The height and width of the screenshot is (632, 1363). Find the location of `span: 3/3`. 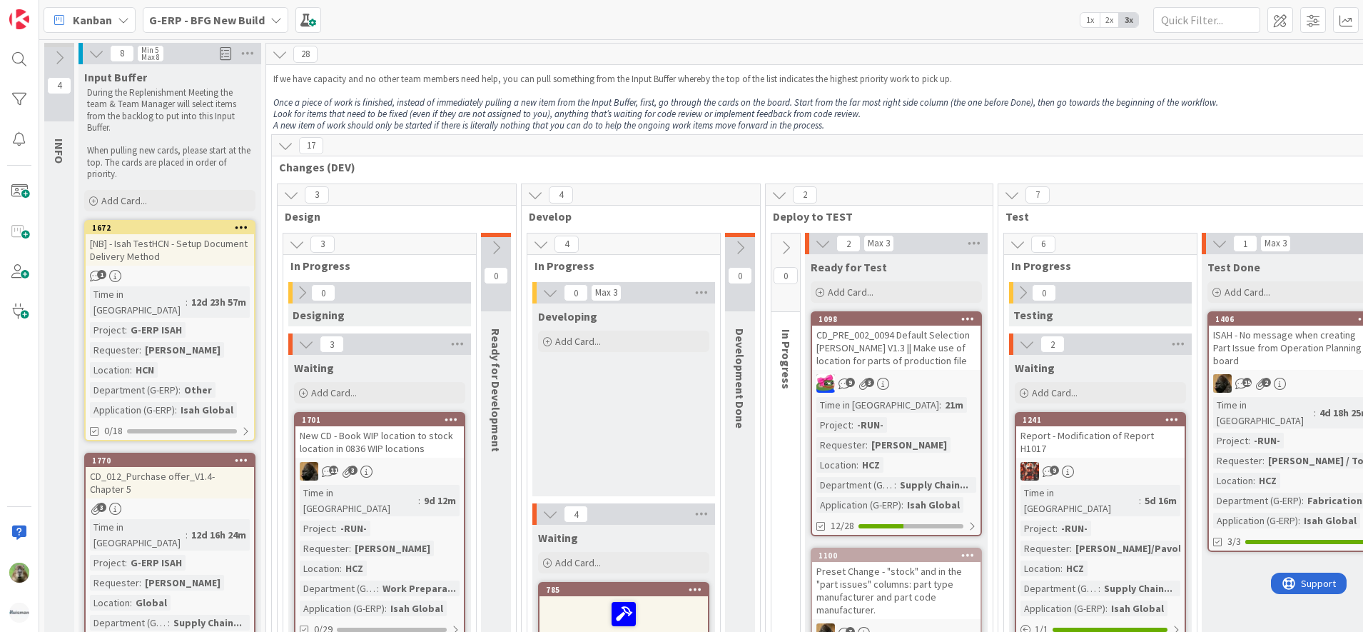

span: 3/3 is located at coordinates (1234, 541).